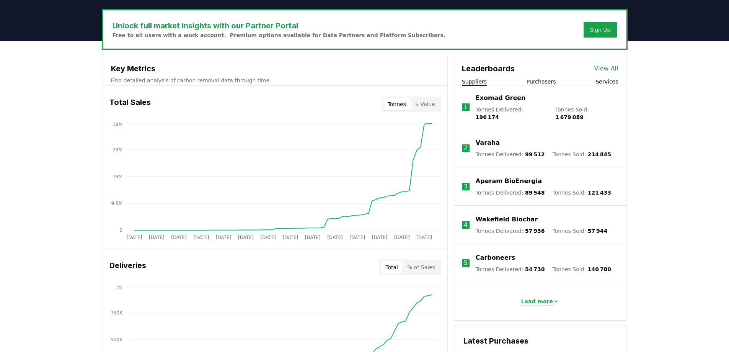 The height and width of the screenshot is (352, 729). Describe the element at coordinates (540, 341) in the screenshot. I see `h3: Latest Purchases` at that location.